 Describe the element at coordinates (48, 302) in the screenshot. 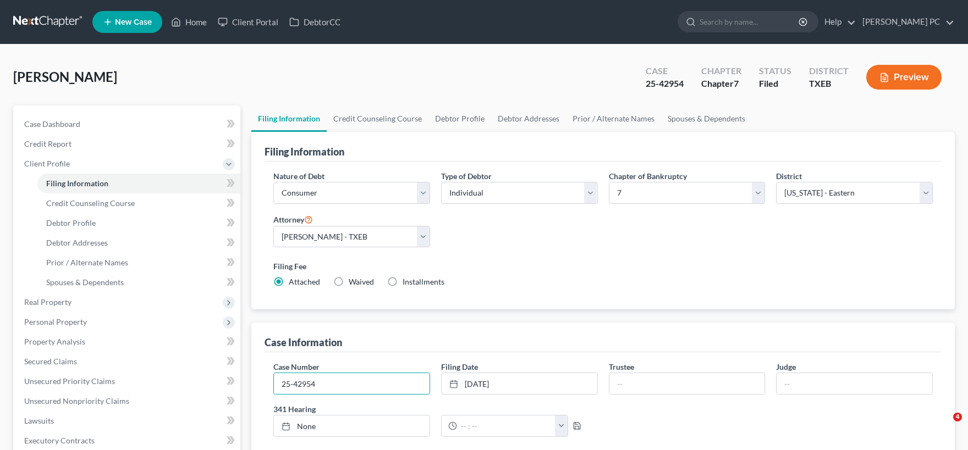

I see `span: Real Property` at that location.